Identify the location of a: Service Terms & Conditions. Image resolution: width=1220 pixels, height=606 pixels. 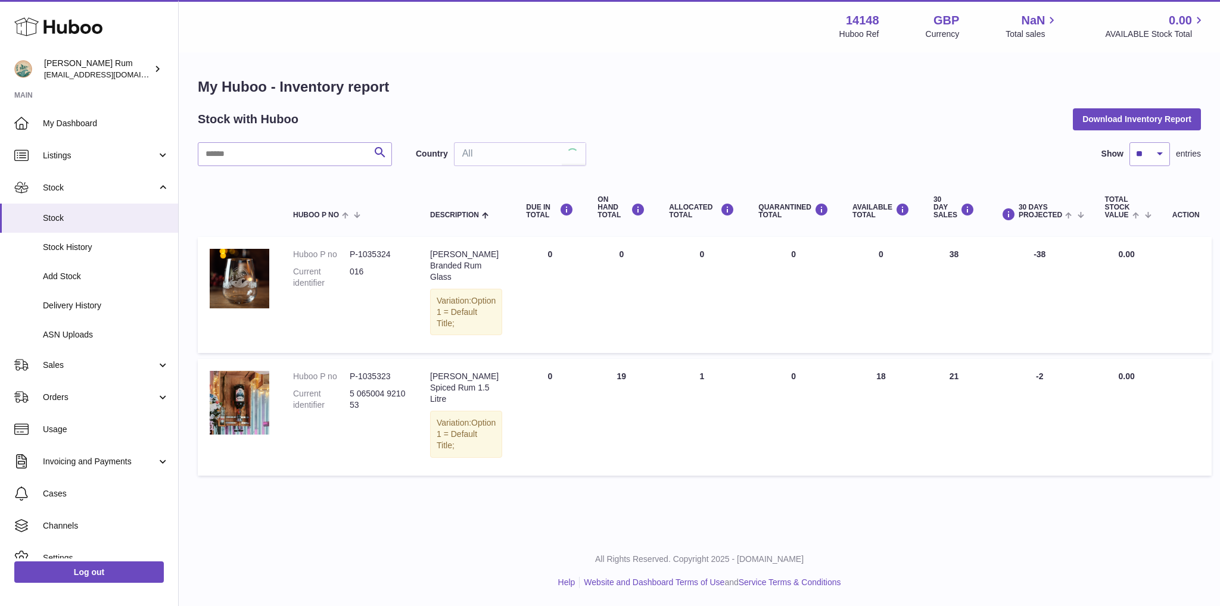
(790, 582).